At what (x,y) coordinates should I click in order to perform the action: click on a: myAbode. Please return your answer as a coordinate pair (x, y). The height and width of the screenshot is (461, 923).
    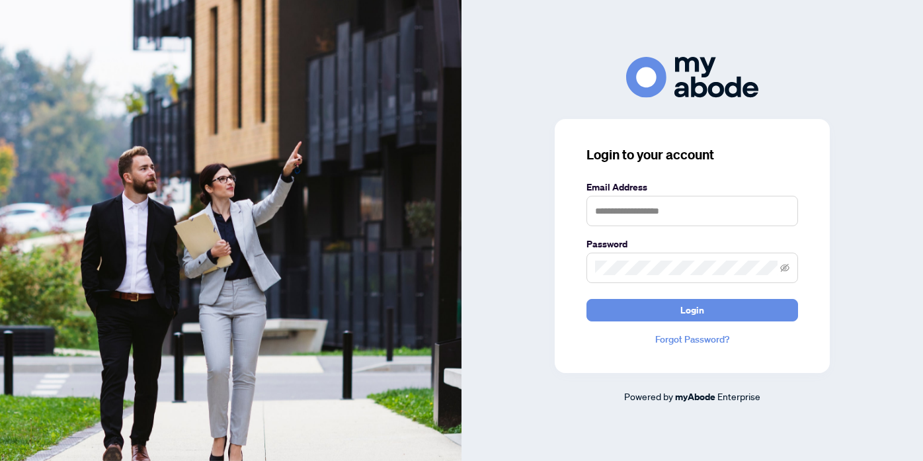
    Looking at the image, I should click on (695, 397).